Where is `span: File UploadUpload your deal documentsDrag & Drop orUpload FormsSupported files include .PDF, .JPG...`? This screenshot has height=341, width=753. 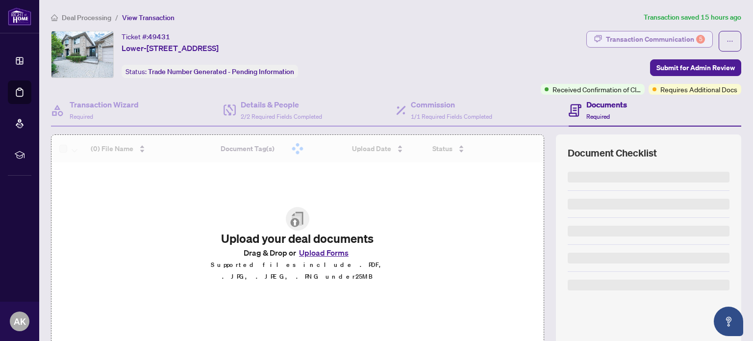
span: File UploadUpload your deal documentsDrag & Drop orUpload FormsSupported files include .PDF, .JPG... is located at coordinates (298, 245).